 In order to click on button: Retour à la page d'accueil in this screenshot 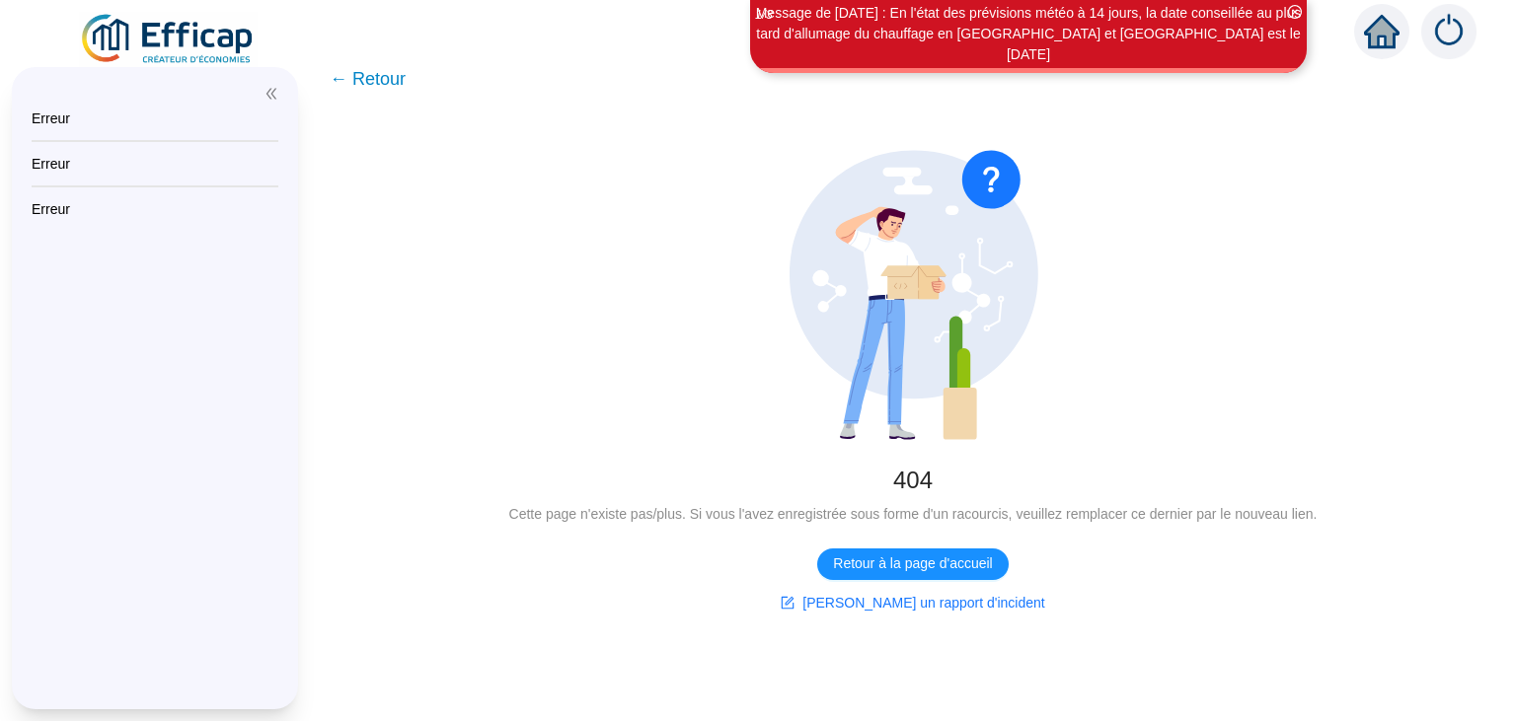, I will do `click(912, 564)`.